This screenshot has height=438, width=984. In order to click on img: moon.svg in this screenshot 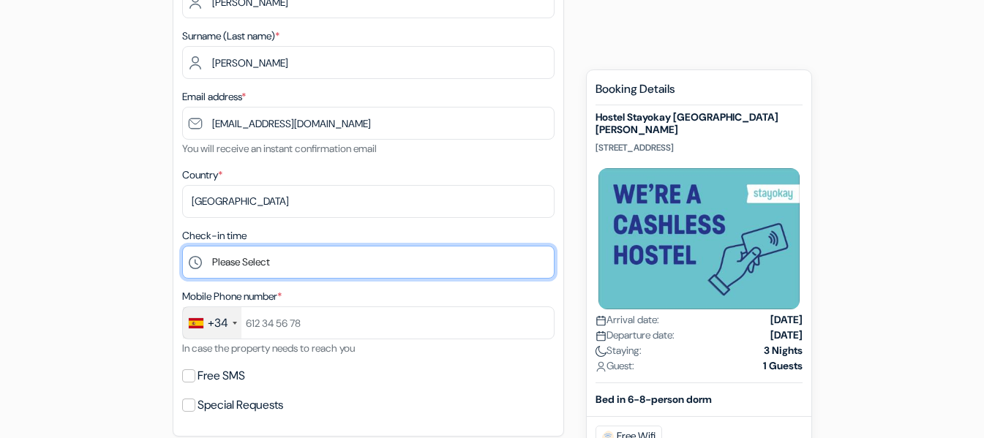, I will do `click(601, 351)`.